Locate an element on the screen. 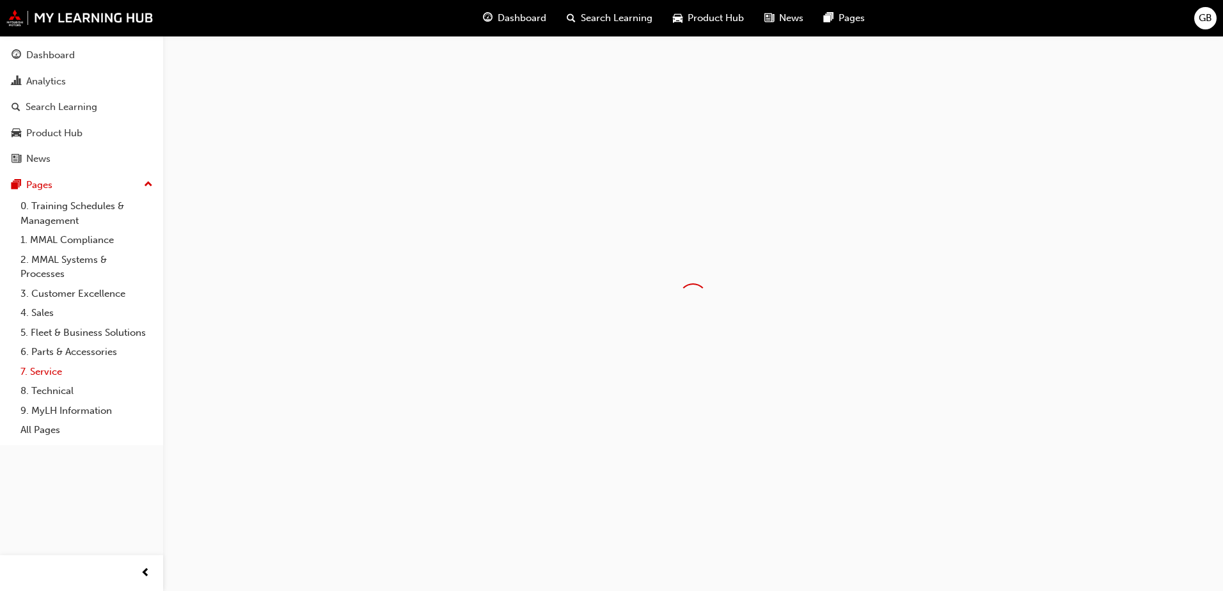 The height and width of the screenshot is (591, 1223). span: Product Hub is located at coordinates (716, 18).